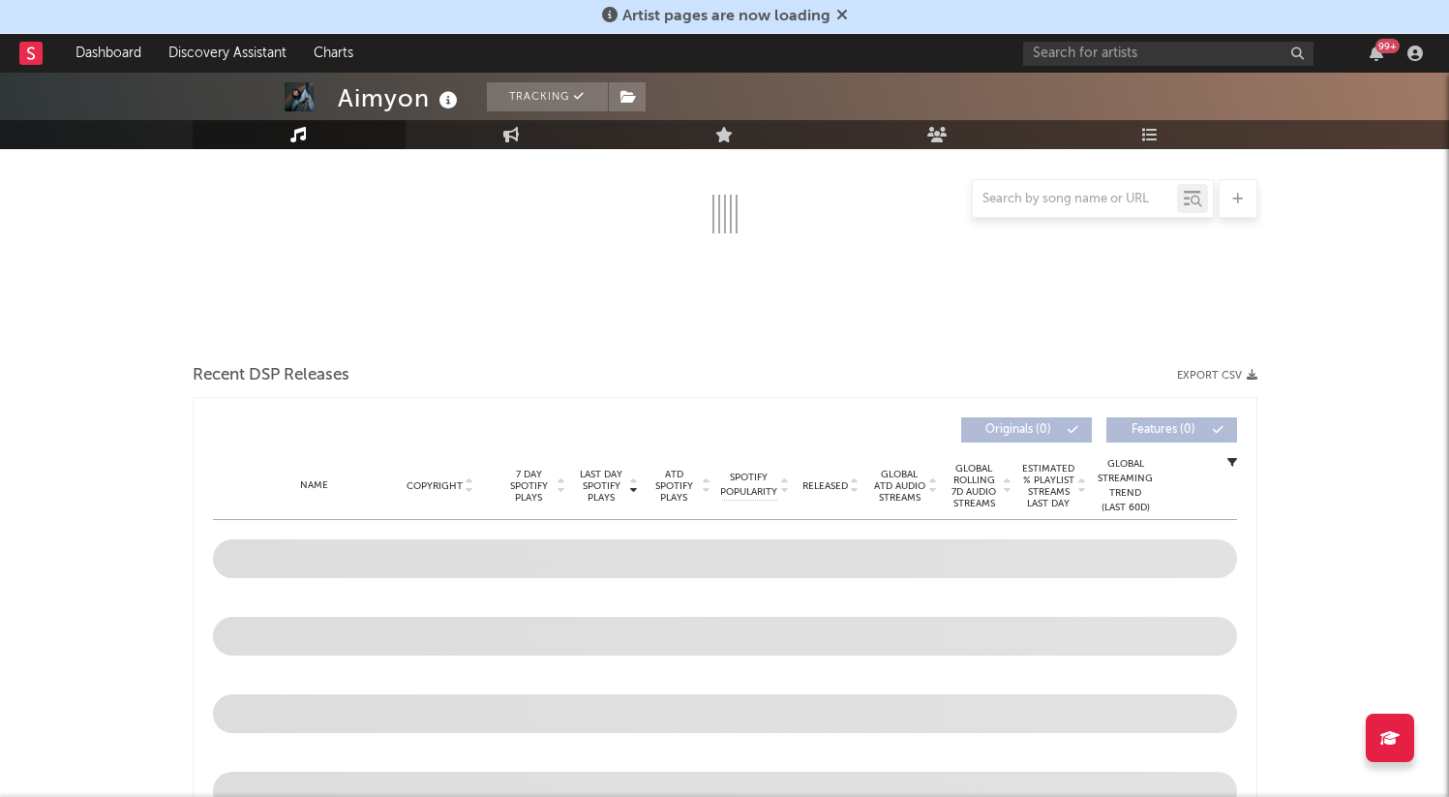 This screenshot has width=1449, height=797. What do you see at coordinates (400, 98) in the screenshot?
I see `div: Aimyon` at bounding box center [400, 98].